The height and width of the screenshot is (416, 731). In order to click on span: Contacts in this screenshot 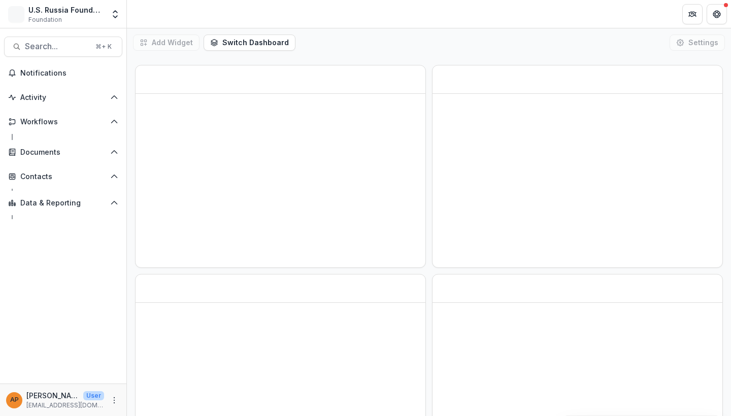, I will do `click(63, 177)`.